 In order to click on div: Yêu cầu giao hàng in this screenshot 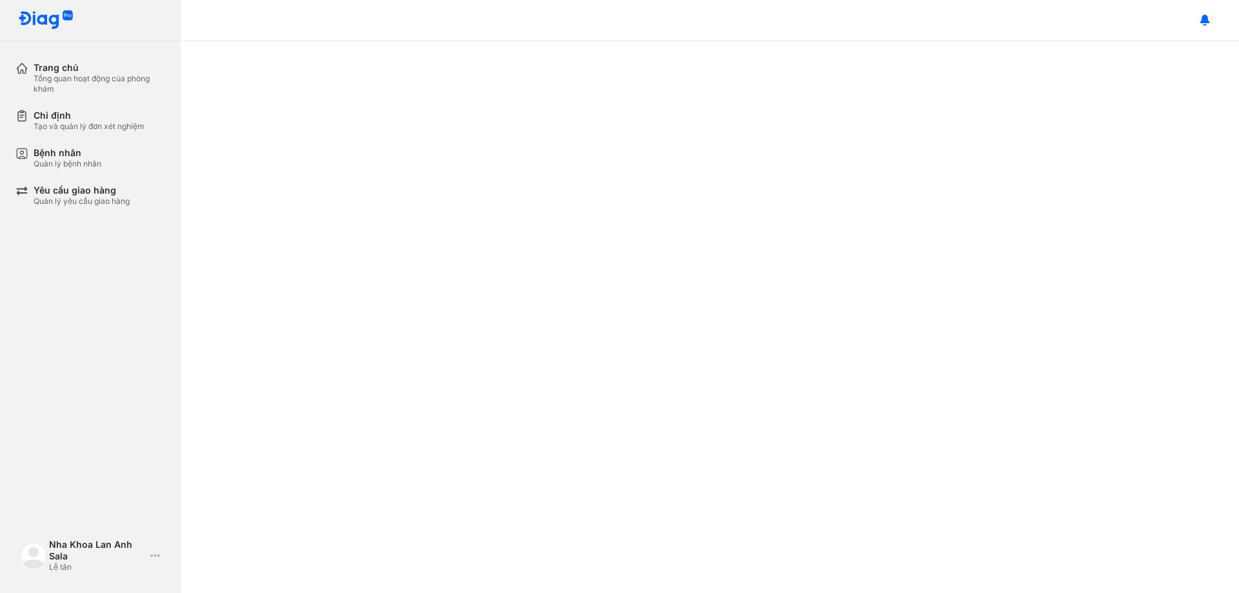, I will do `click(81, 190)`.